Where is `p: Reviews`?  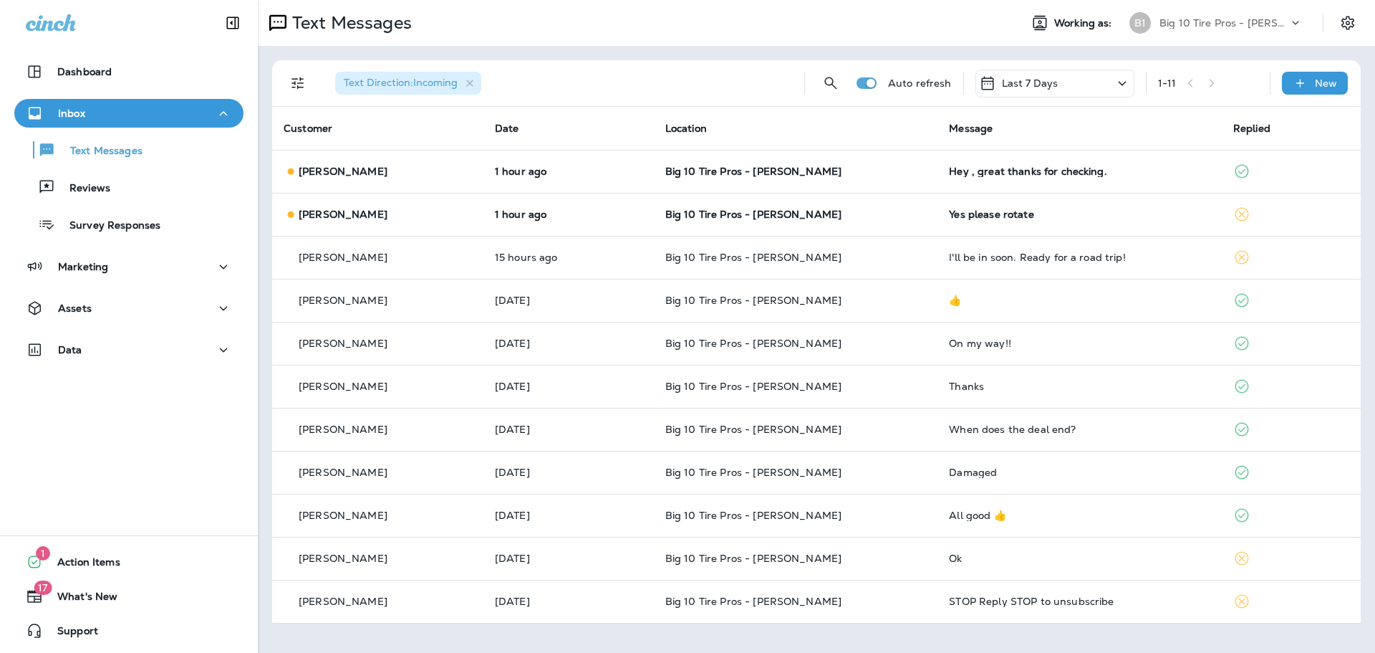
p: Reviews is located at coordinates (82, 188).